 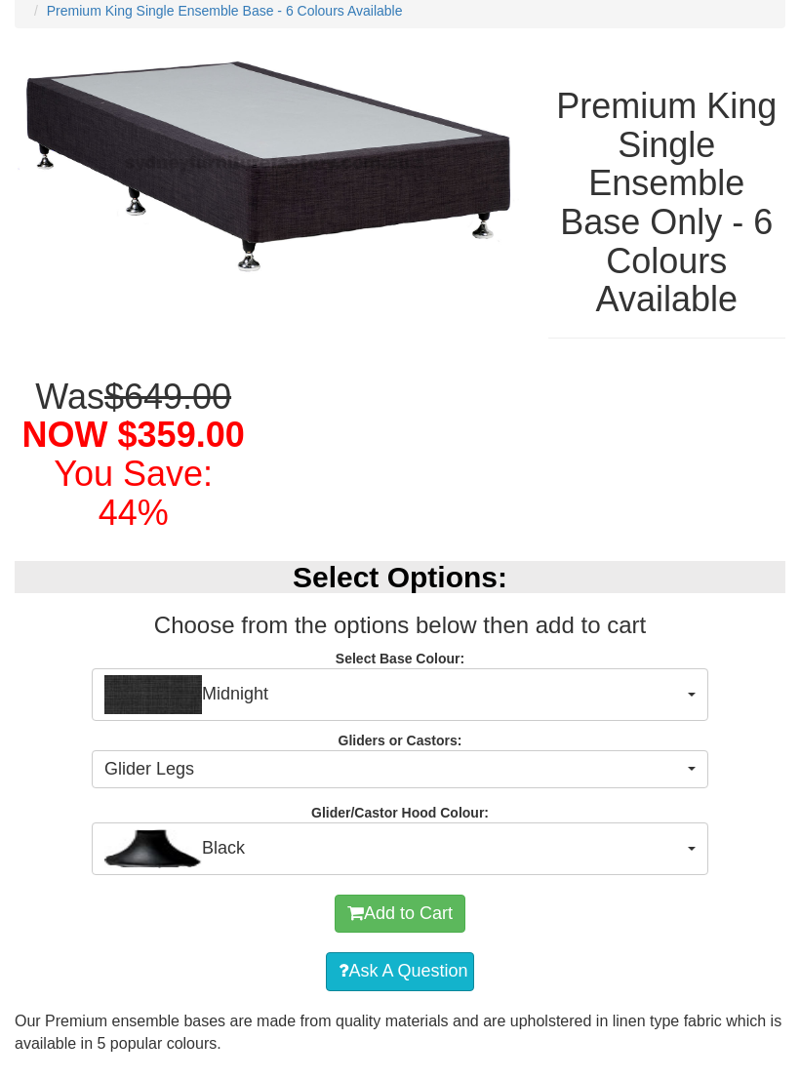 What do you see at coordinates (393, 694) in the screenshot?
I see `span: Midnight` at bounding box center [393, 694].